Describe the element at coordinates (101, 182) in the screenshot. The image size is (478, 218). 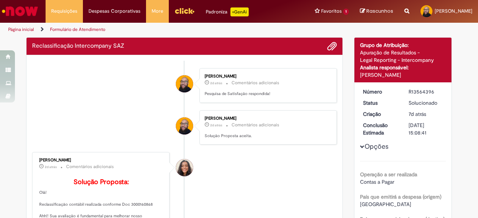
I see `b: Solução Proposta:` at that location.